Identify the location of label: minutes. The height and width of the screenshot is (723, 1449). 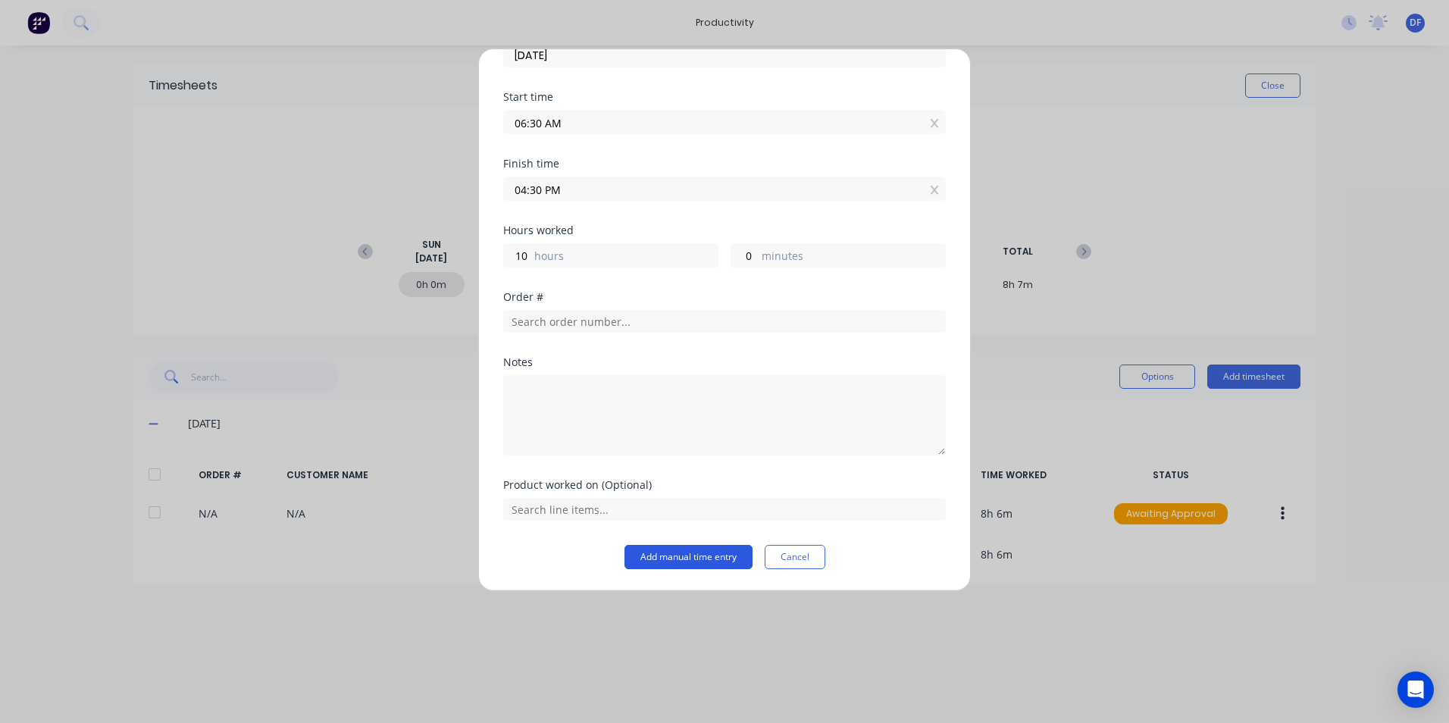
(854, 257).